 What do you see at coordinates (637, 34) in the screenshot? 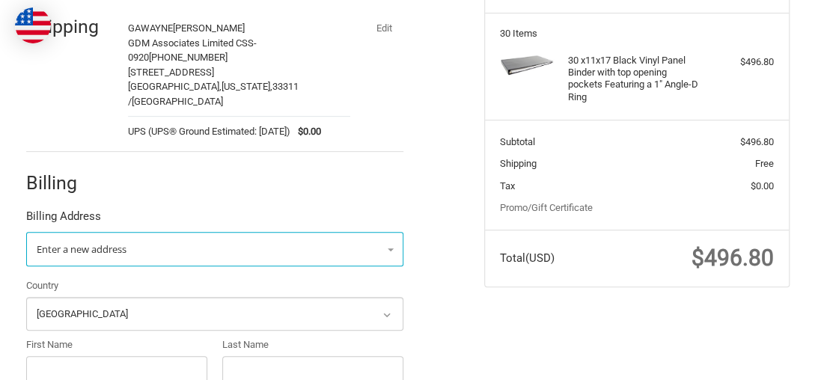
I see `h3: 30 Items` at bounding box center [637, 34].